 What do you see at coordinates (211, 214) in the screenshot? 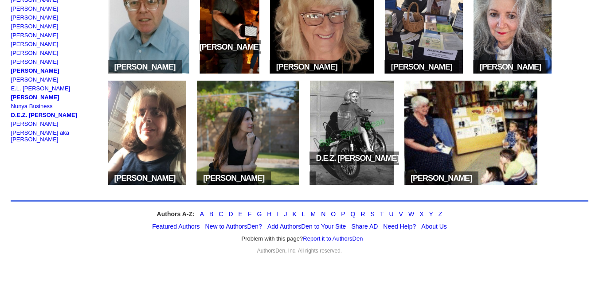
I see `a: B` at bounding box center [211, 214].